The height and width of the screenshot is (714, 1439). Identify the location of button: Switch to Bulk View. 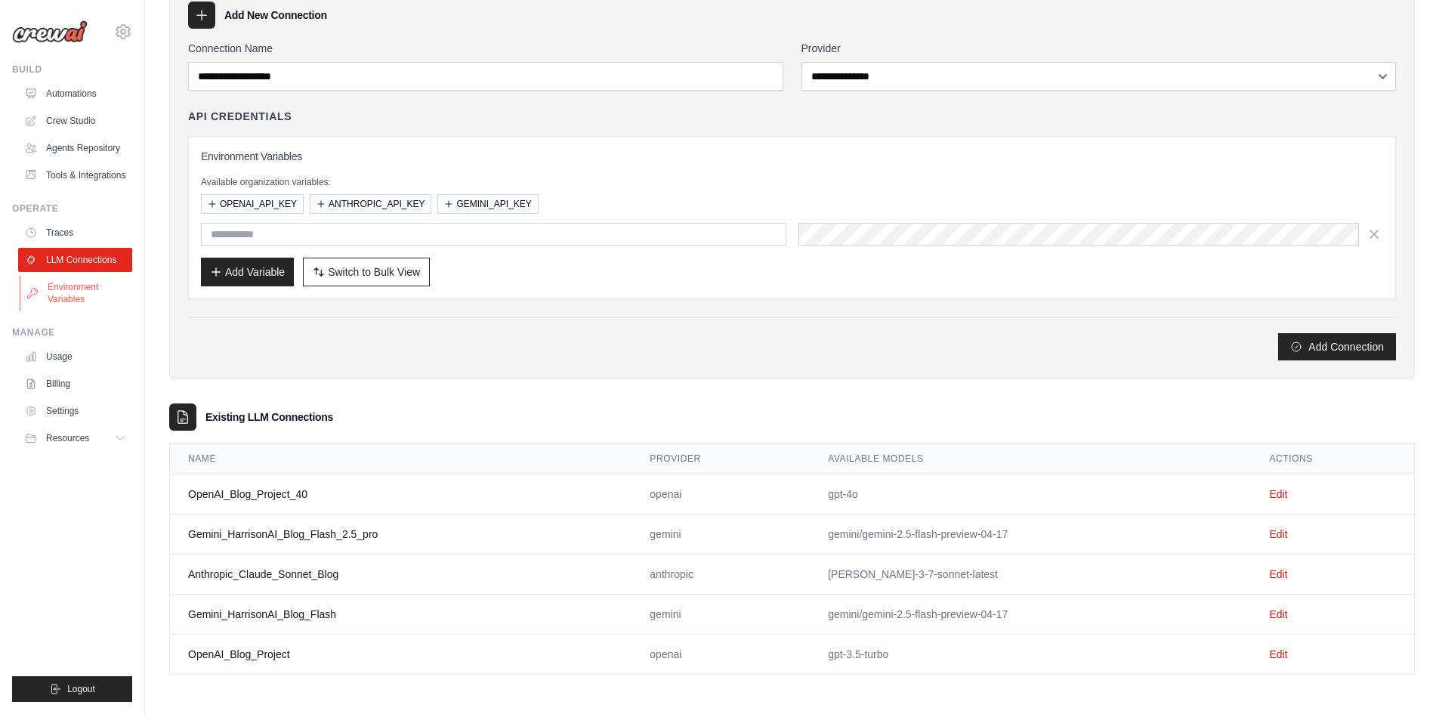
(366, 272).